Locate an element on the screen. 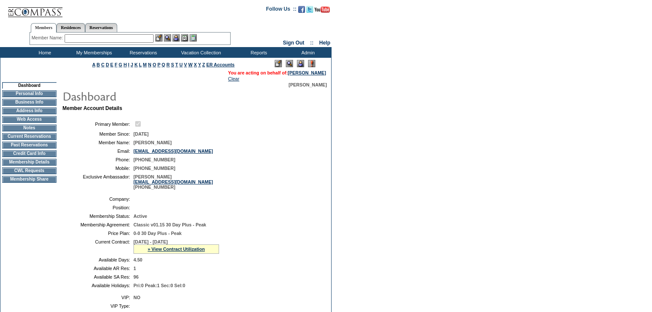  td: Vacation Collection is located at coordinates (200, 52).